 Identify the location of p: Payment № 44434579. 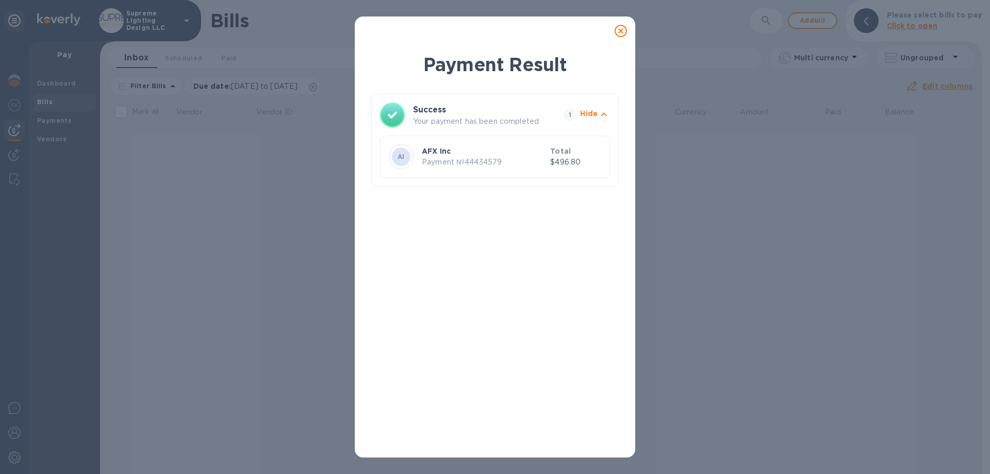
(484, 162).